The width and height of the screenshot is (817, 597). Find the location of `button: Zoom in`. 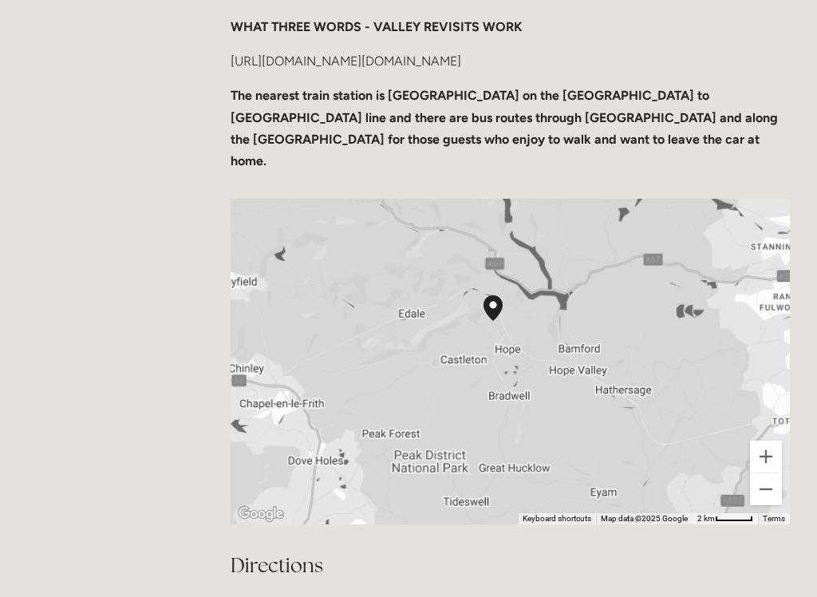

button: Zoom in is located at coordinates (766, 457).